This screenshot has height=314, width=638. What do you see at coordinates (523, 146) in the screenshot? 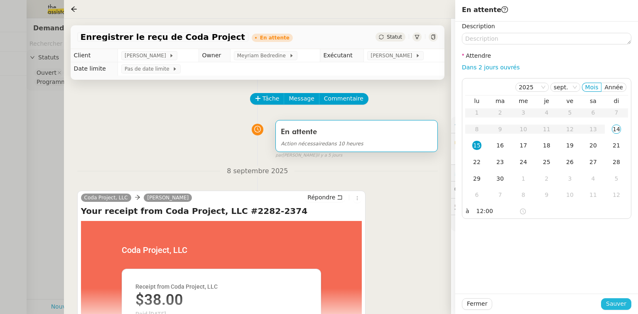
I see `td: 17/09/2025` at bounding box center [523, 146].